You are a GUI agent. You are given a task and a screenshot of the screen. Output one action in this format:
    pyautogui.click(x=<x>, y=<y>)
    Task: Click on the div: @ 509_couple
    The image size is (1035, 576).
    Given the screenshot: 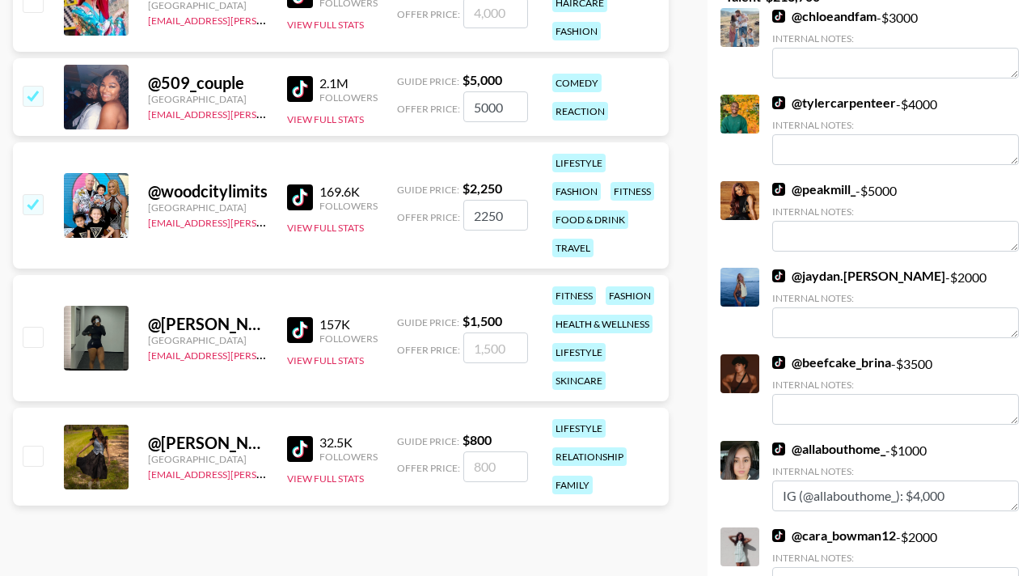 What is the action you would take?
    pyautogui.click(x=208, y=82)
    